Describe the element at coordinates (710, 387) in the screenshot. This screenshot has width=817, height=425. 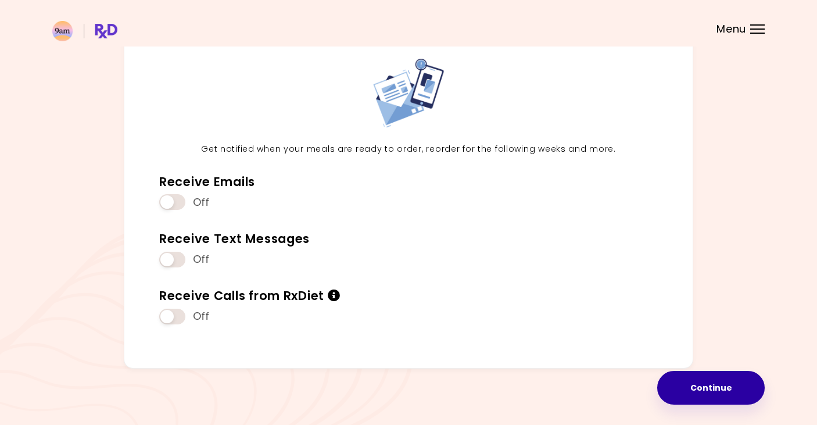
I see `button: Continue` at that location.